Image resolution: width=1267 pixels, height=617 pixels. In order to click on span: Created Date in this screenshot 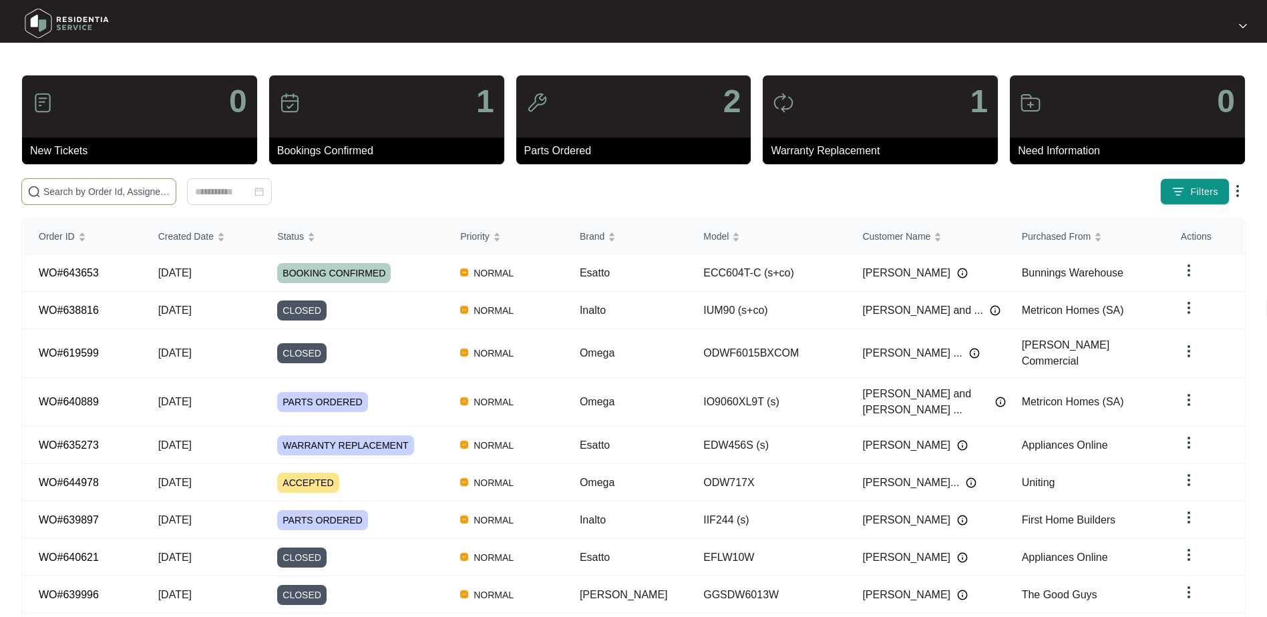, I will do `click(186, 236)`.